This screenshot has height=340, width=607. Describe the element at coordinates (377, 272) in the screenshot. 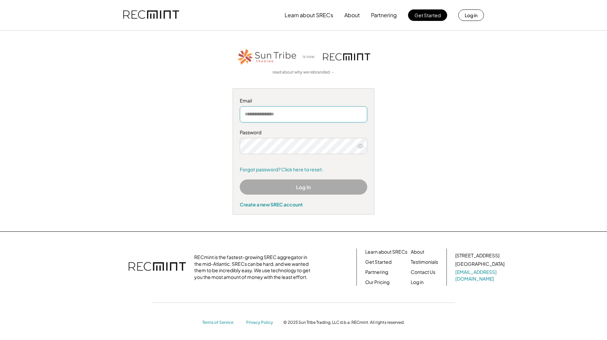

I see `a: Partnering` at that location.